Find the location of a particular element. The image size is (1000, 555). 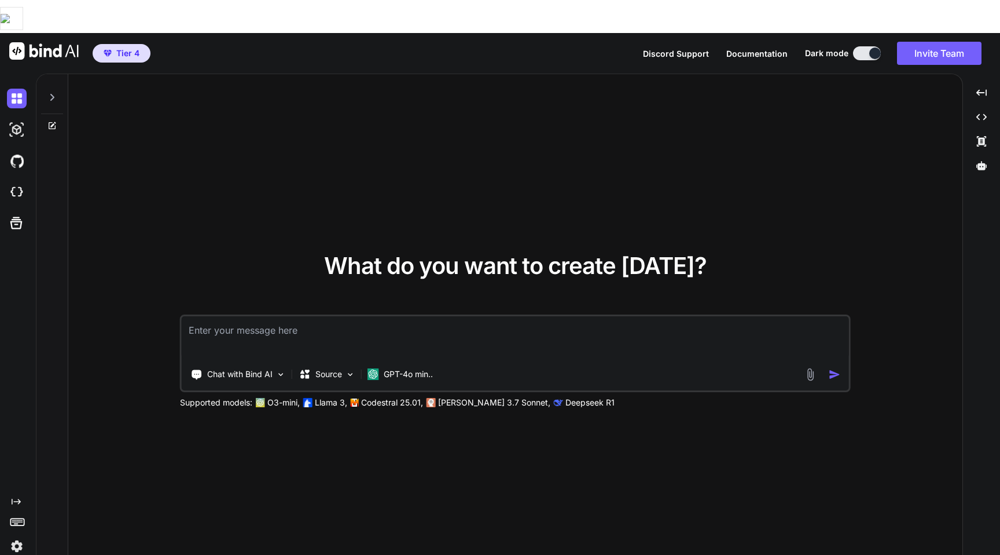

p: Chat with Bind AI is located at coordinates (240, 374).